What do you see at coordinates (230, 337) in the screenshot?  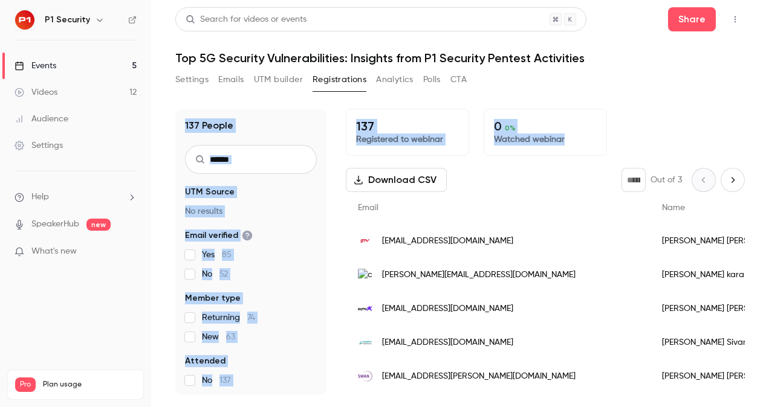 I see `span: 63` at bounding box center [230, 337].